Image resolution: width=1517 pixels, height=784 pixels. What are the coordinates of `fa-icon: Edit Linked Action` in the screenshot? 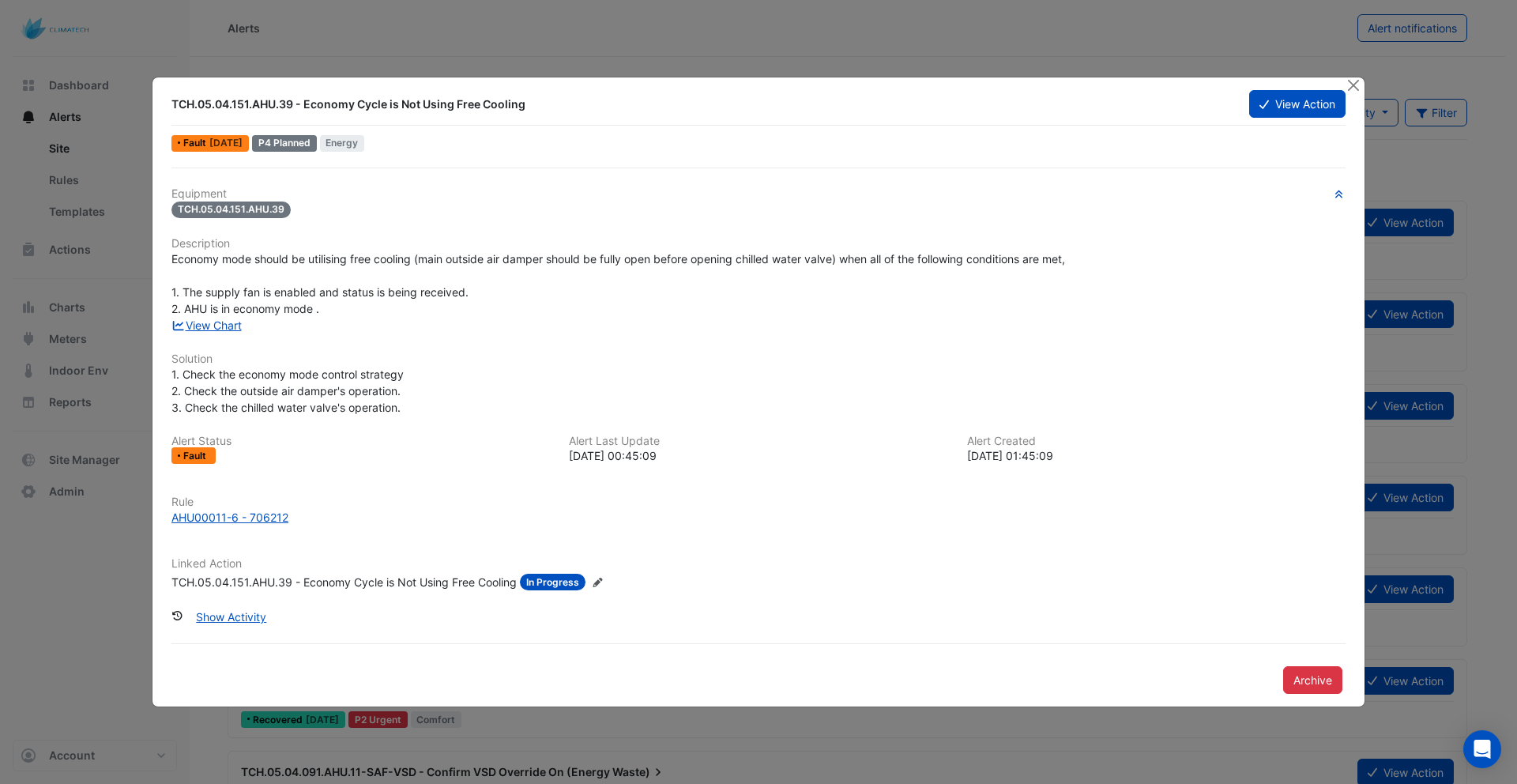 It's located at (597, 582).